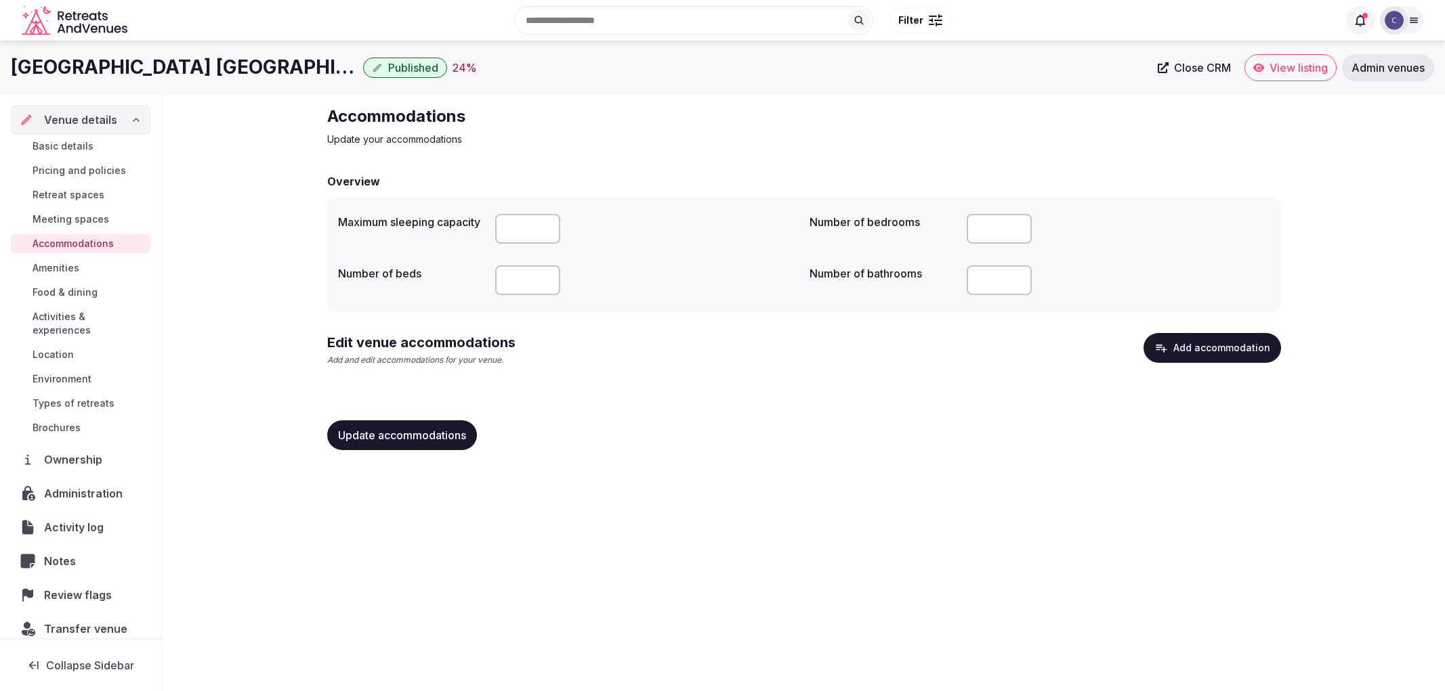 This screenshot has height=691, width=1445. I want to click on a: Pricing and policies, so click(81, 171).